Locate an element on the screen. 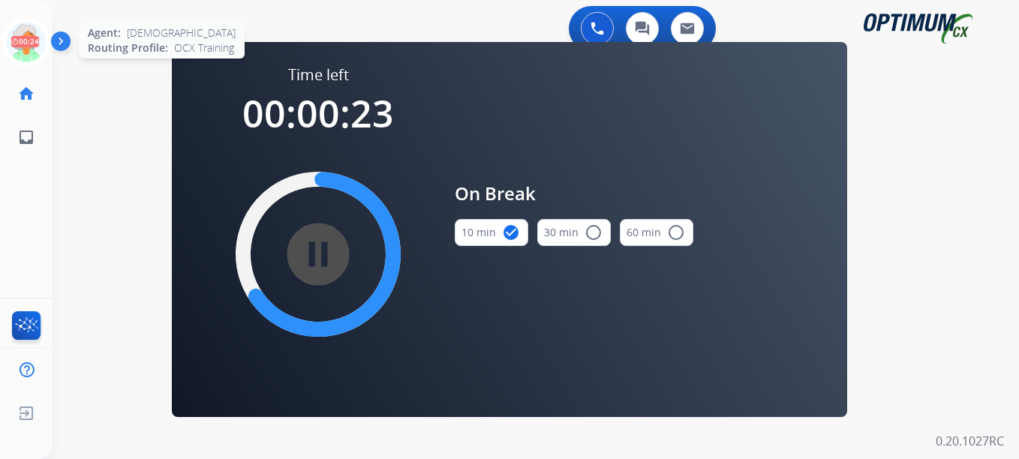 This screenshot has width=1019, height=459. span: Agent: is located at coordinates (104, 33).